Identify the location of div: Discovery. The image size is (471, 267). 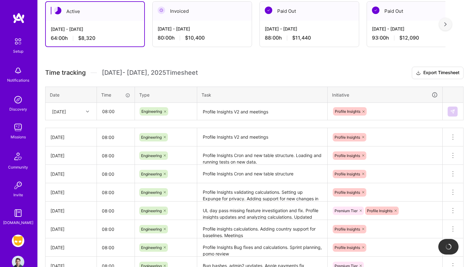
(18, 109).